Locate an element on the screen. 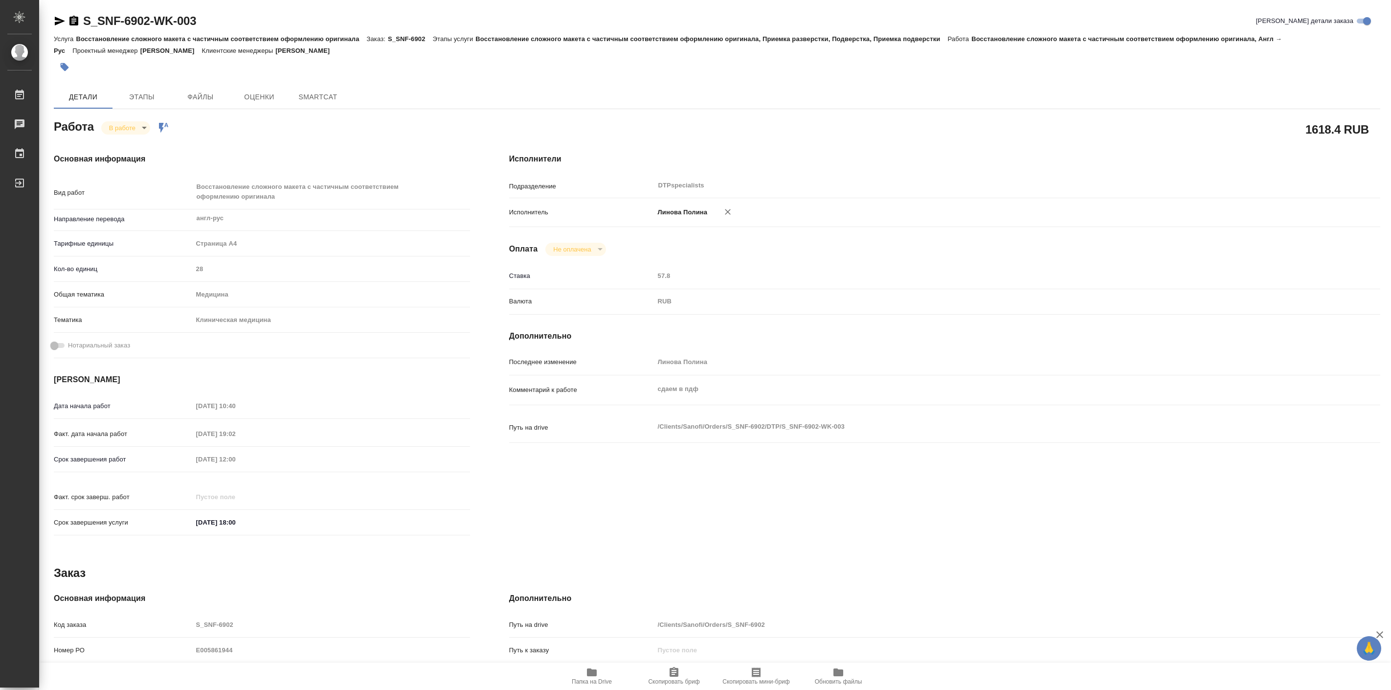  button: Обновить файлы is located at coordinates (838, 676).